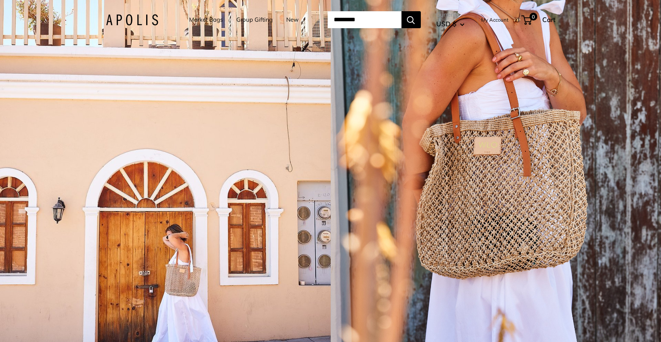 This screenshot has width=661, height=342. Describe the element at coordinates (549, 19) in the screenshot. I see `span: Cart` at that location.